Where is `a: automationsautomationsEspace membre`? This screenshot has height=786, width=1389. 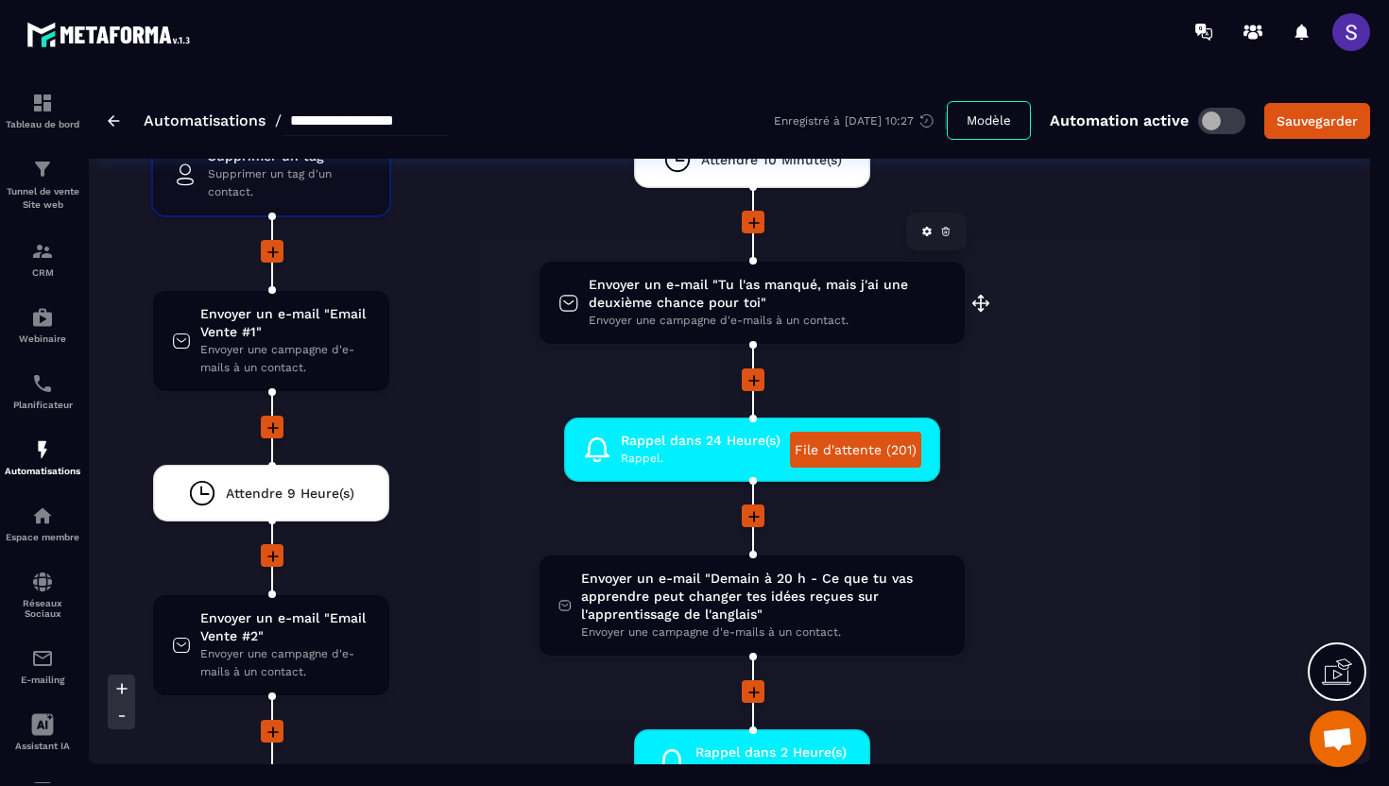
a: automationsautomationsEspace membre is located at coordinates (43, 523).